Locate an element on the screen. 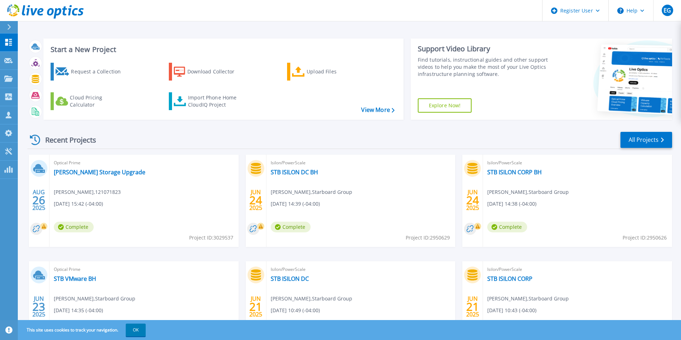 The height and width of the screenshot is (340, 681). a: STB ISILON CORP is located at coordinates (510, 279).